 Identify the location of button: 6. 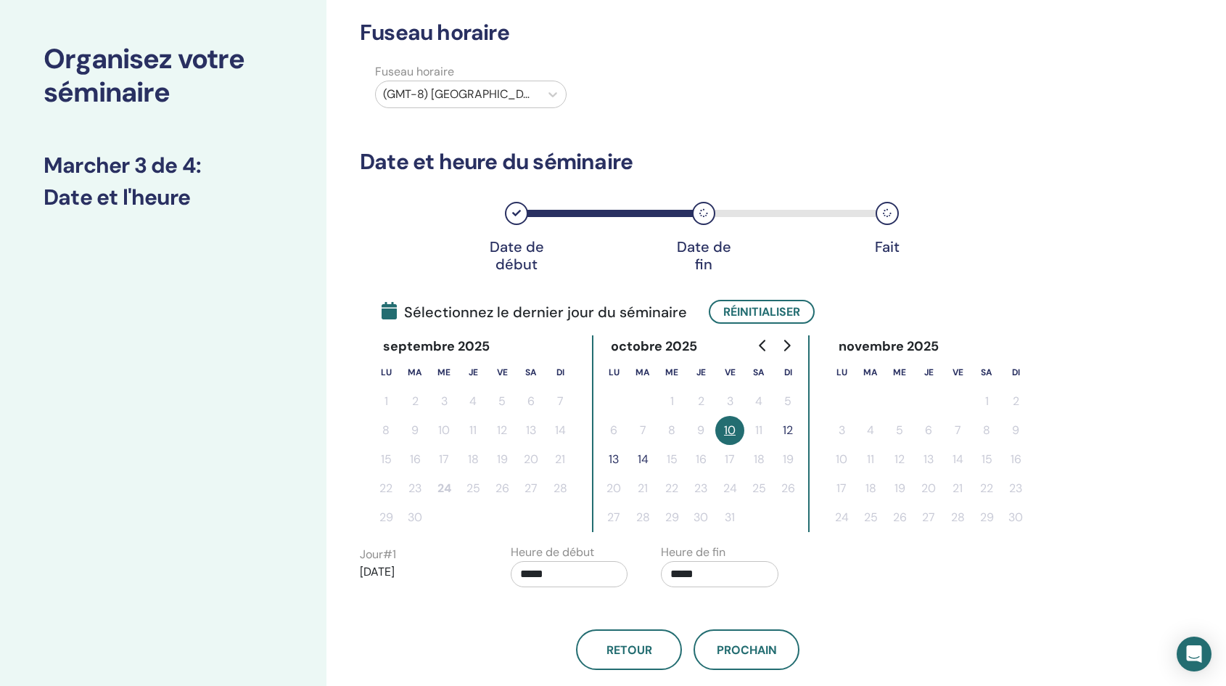
(614, 430).